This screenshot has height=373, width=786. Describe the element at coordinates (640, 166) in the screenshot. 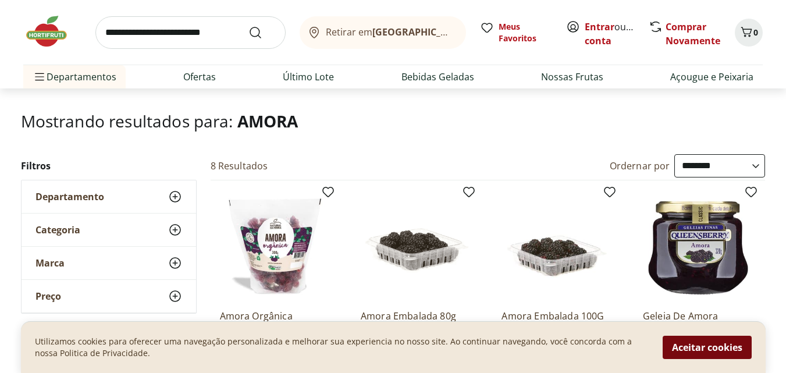

I see `label: Ordernar por` at that location.